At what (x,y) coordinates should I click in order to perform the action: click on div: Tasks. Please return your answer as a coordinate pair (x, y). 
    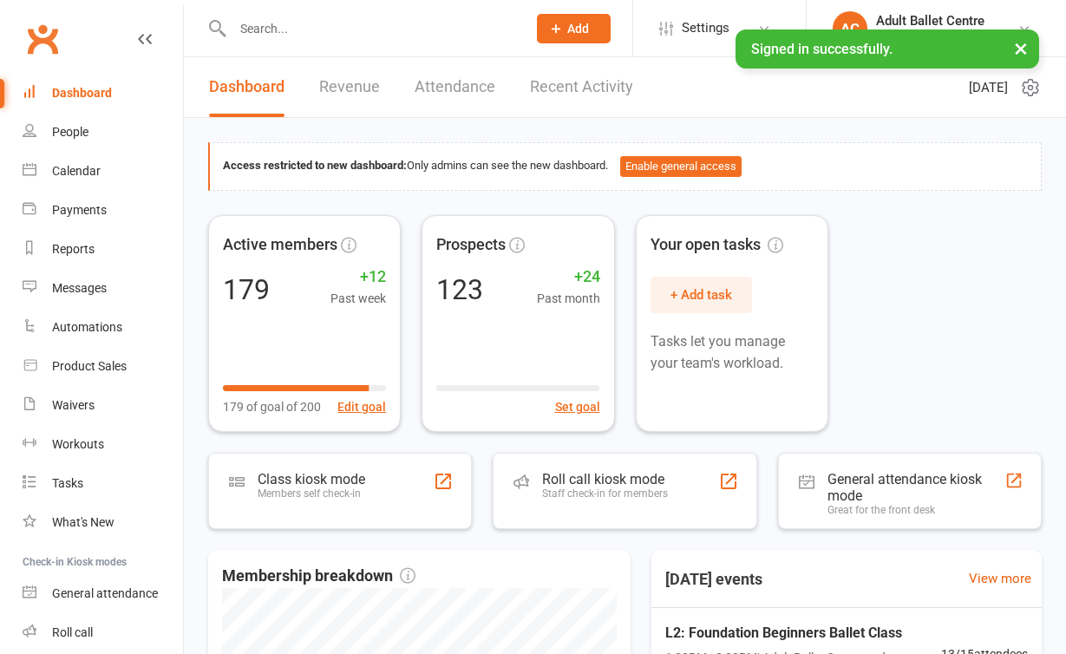
    Looking at the image, I should click on (68, 483).